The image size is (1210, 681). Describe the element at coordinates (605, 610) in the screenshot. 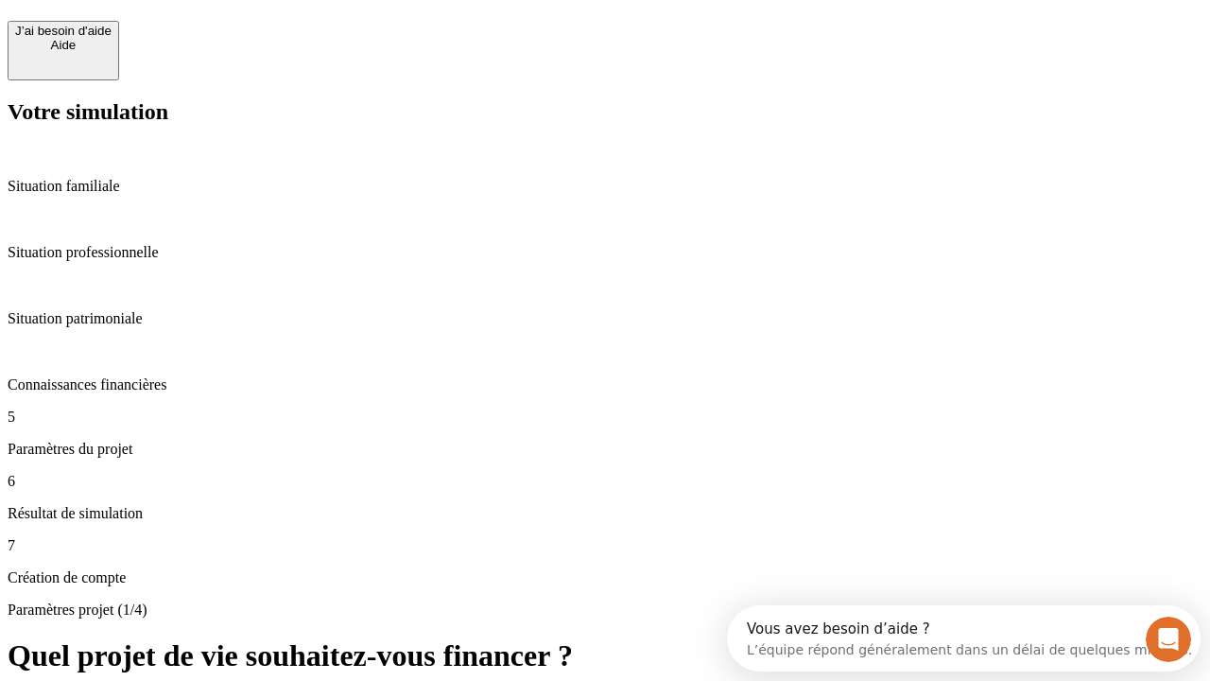

I see `p: Paramètres projet (1/4)` at that location.